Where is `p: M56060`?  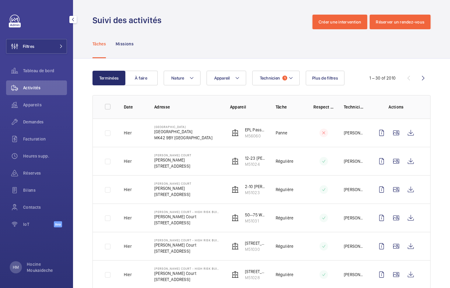 p: M56060 is located at coordinates (255, 136).